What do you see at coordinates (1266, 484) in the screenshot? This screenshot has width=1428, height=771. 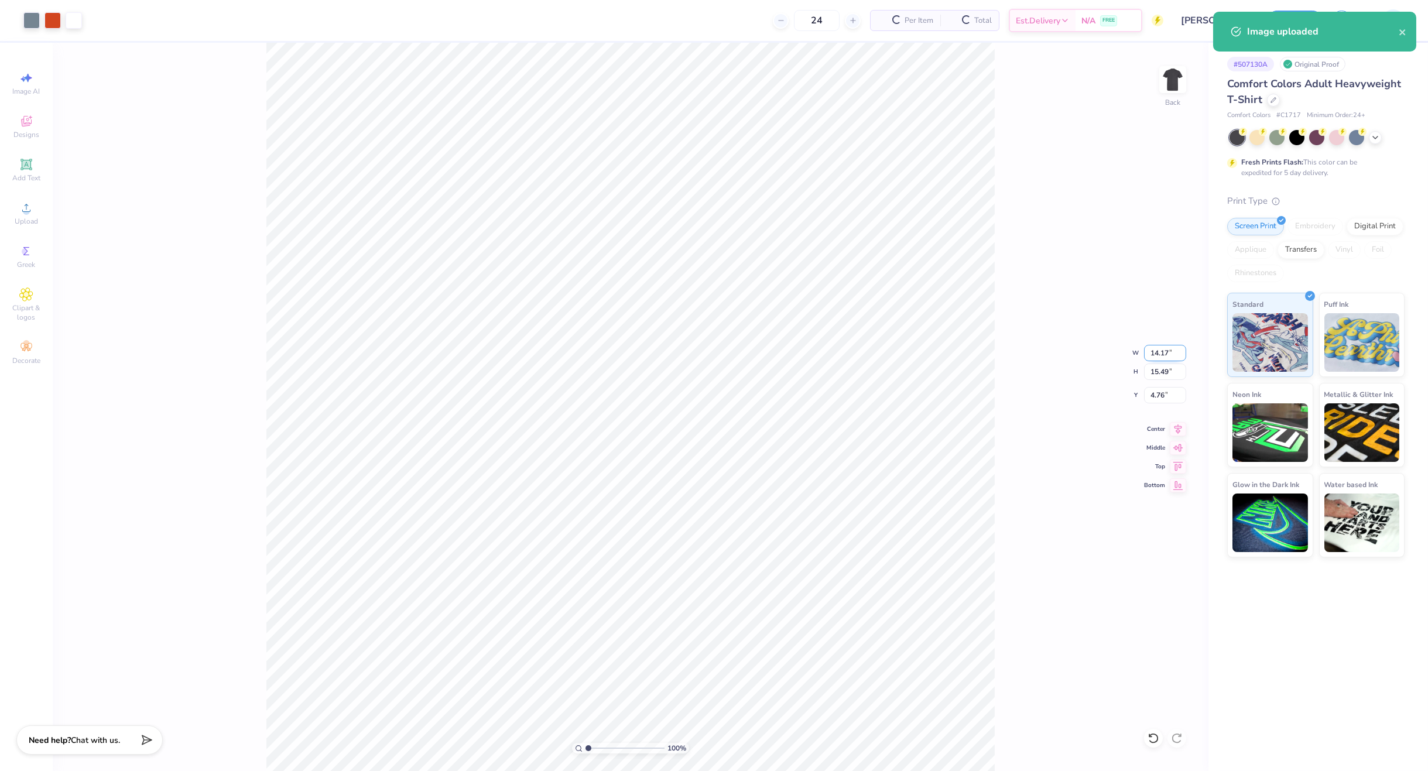 I see `span: Glow in the Dark Ink` at bounding box center [1266, 484].